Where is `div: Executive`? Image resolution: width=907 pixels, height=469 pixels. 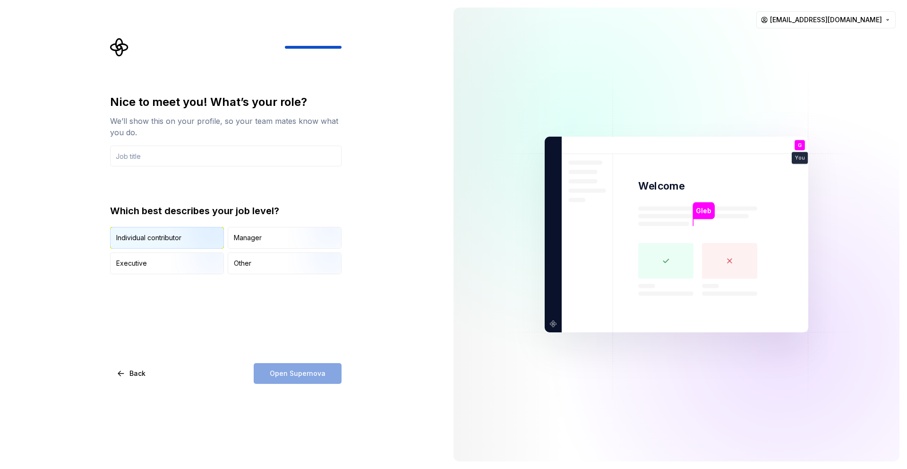
div: Executive is located at coordinates (131, 263).